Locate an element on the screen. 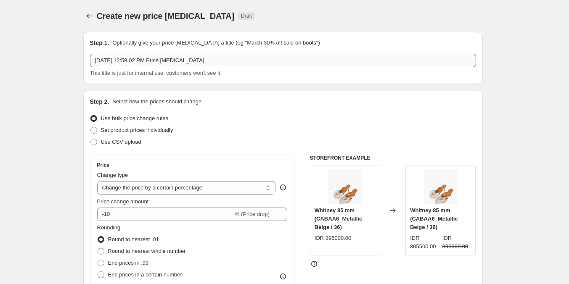  span: Round to nearest .01 is located at coordinates (133, 239).